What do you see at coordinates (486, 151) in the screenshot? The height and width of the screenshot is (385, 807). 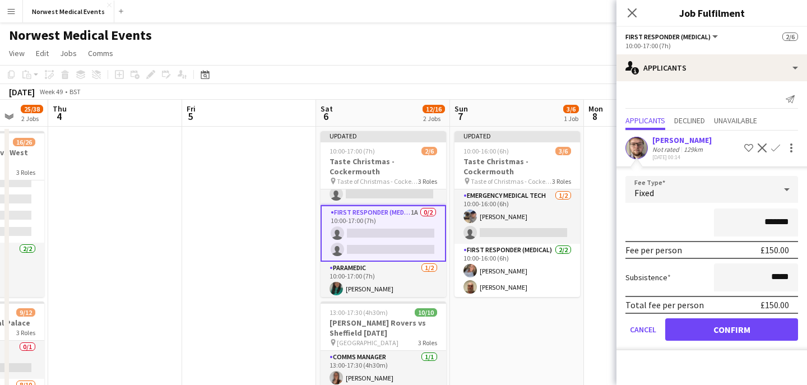 I see `span: 10:00-16:00 (6h)` at bounding box center [486, 151].